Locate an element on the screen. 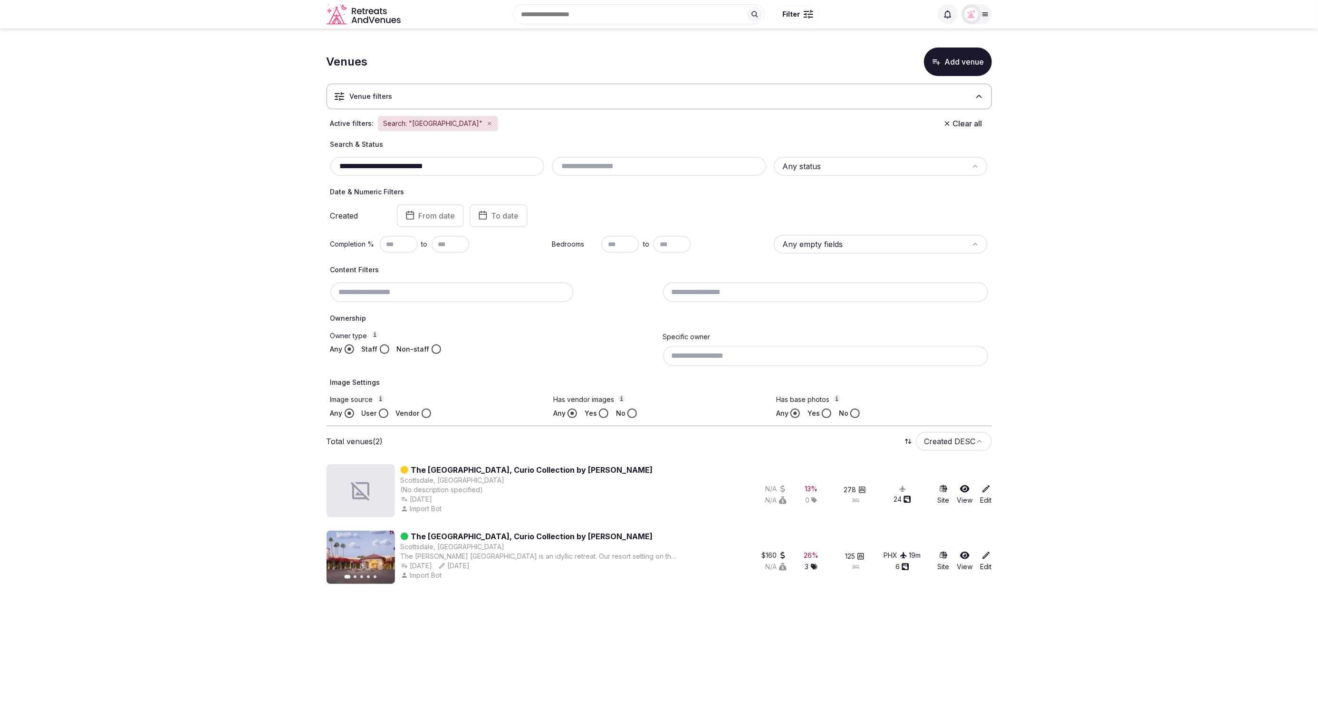  span: Filter is located at coordinates (791, 14).